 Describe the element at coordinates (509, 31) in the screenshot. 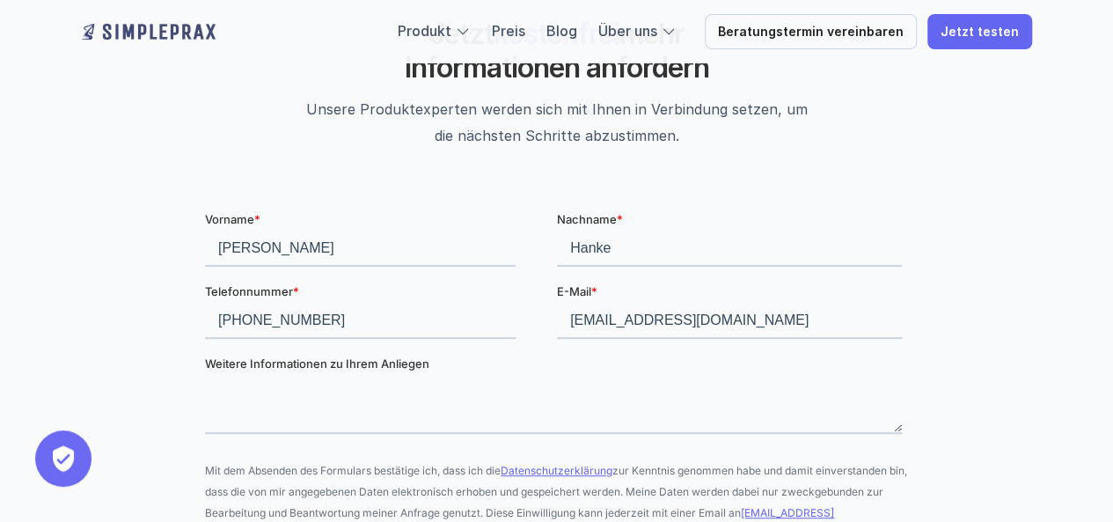

I see `a: Preis` at that location.